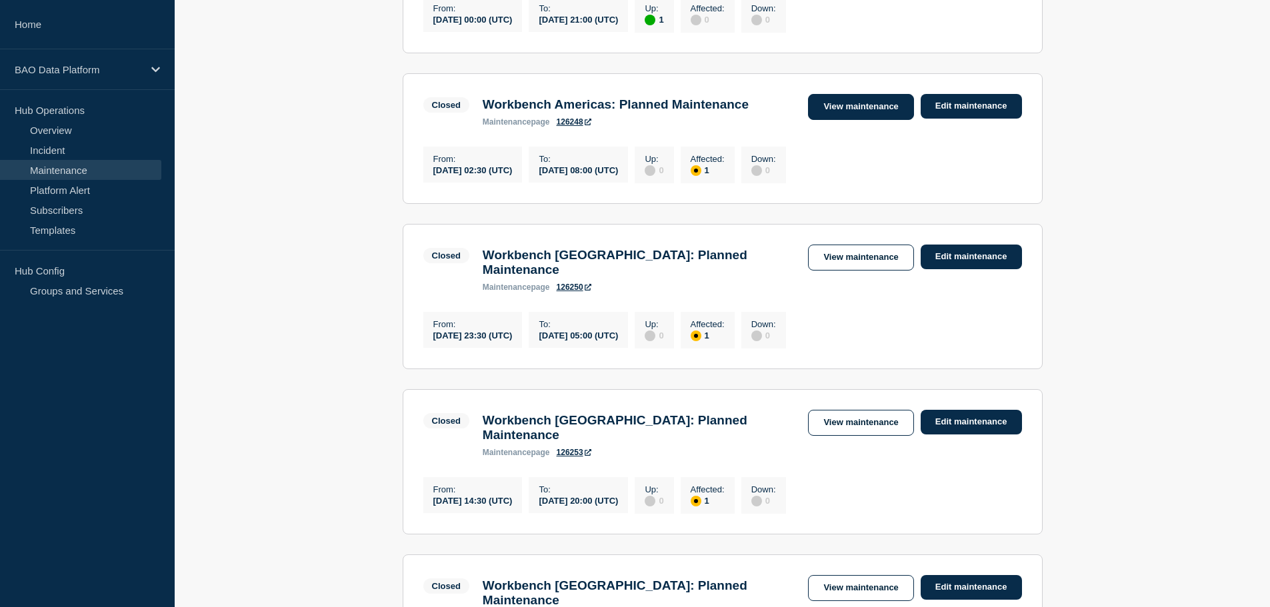 The width and height of the screenshot is (1270, 607). I want to click on a: 126248, so click(574, 122).